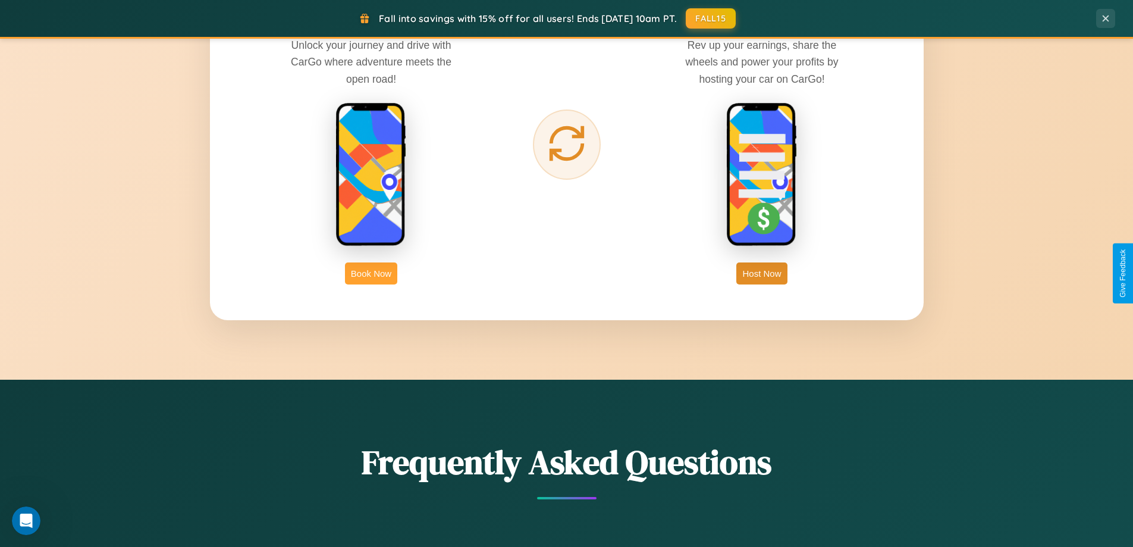  Describe the element at coordinates (567, 462) in the screenshot. I see `h2: Frequently Asked Questions` at that location.